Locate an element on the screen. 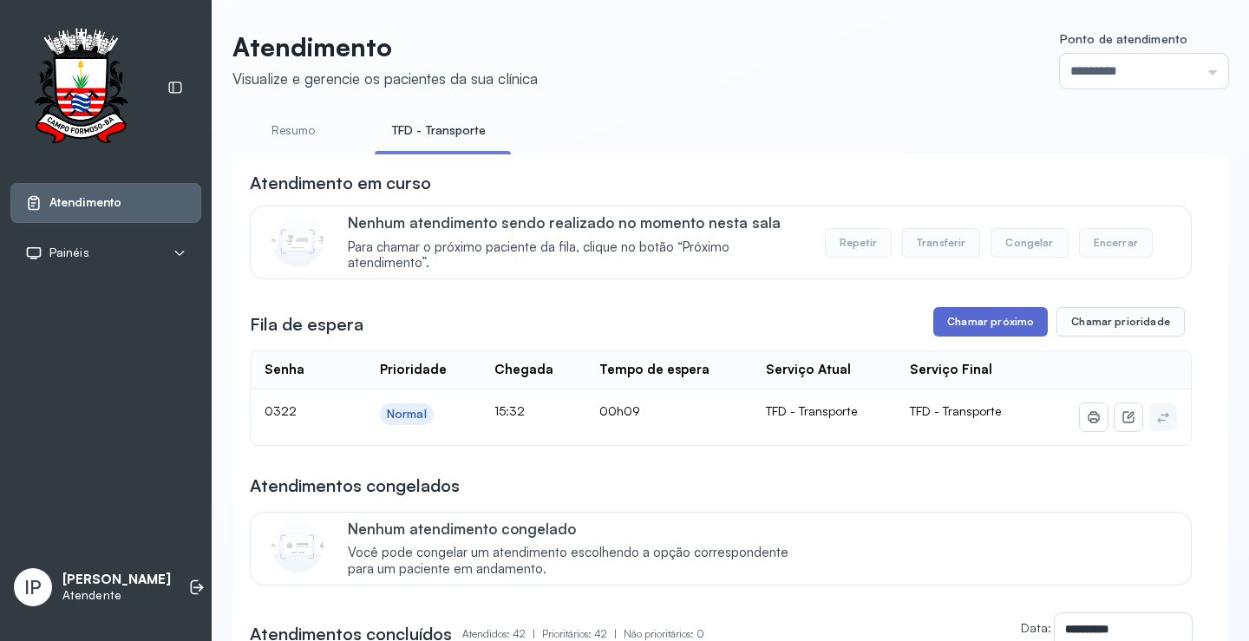 Image resolution: width=1249 pixels, height=641 pixels. button: Repetir is located at coordinates (858, 243).